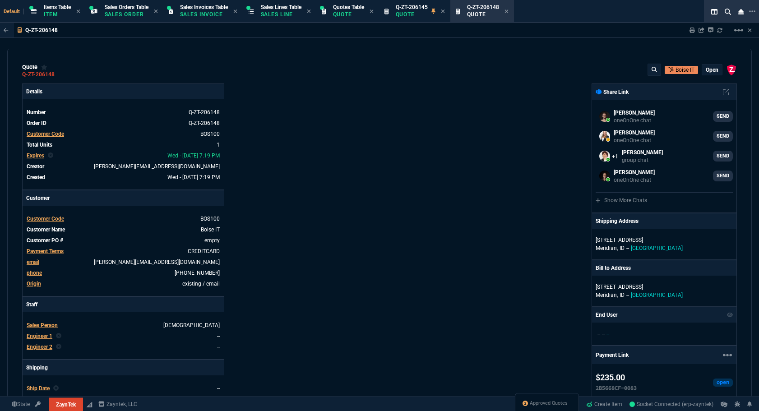 This screenshot has height=411, width=759. What do you see at coordinates (411, 7) in the screenshot?
I see `span: Q-ZT-206145` at bounding box center [411, 7].